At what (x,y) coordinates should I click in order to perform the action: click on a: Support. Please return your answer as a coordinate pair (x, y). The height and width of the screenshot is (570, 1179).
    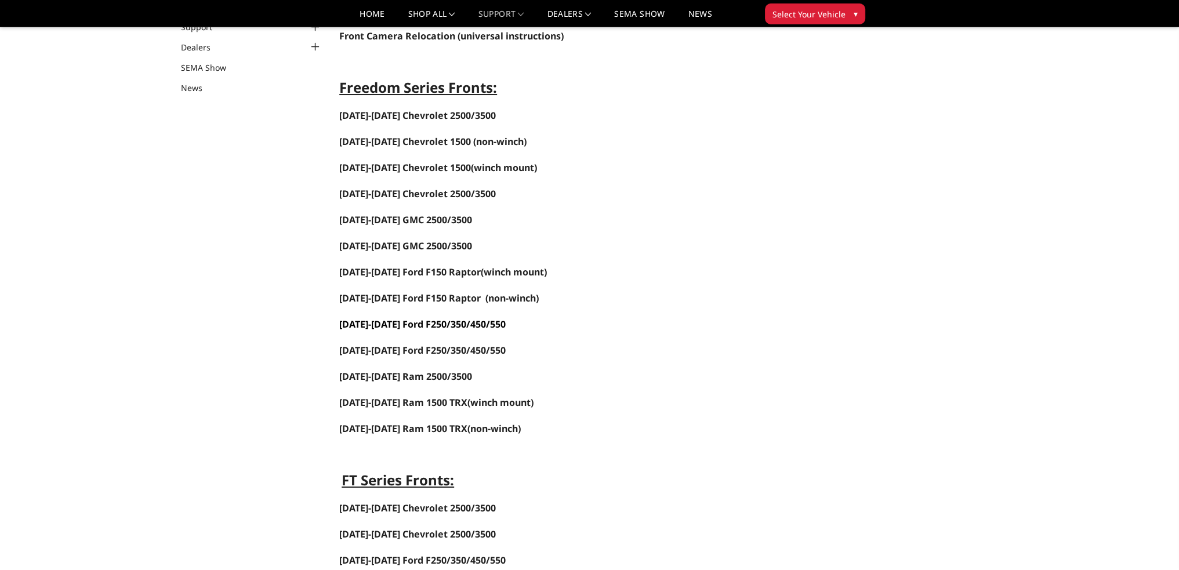
    Looking at the image, I should click on (501, 18).